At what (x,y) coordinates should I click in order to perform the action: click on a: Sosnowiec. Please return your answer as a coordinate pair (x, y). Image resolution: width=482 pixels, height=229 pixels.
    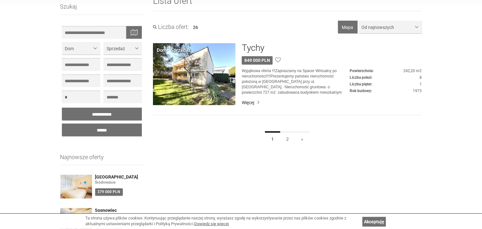
    Looking at the image, I should click on (119, 210).